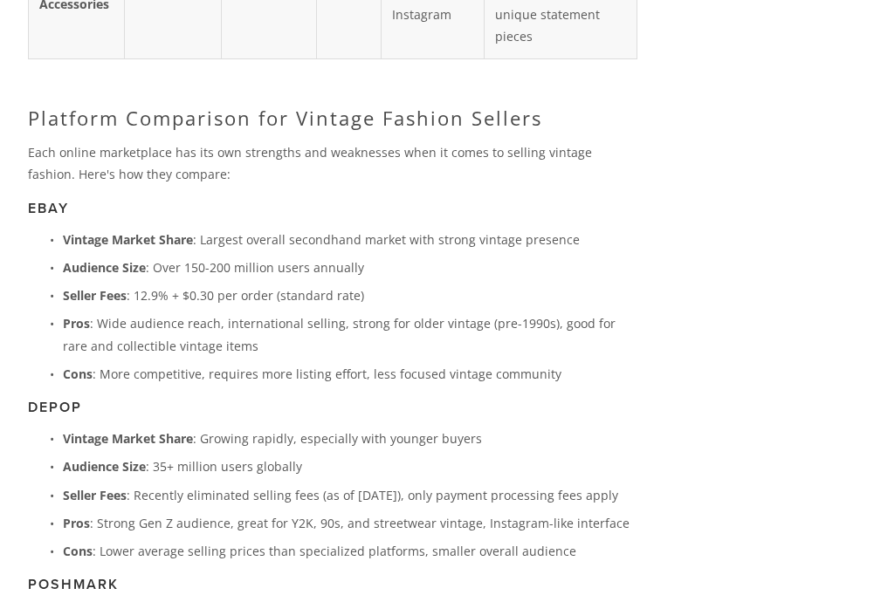 Image resolution: width=888 pixels, height=602 pixels. Describe the element at coordinates (350, 523) in the screenshot. I see `p: : Strong Gen Z audience, great for Y2K, 90s, and streetwear vintage, Instagram-like interface` at that location.